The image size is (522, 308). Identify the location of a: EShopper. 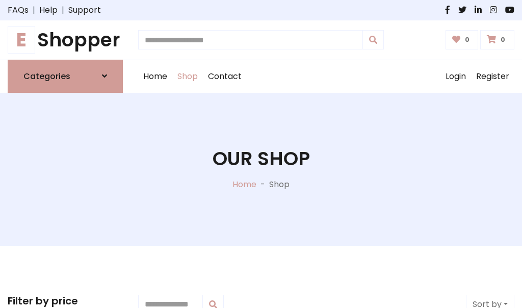
(65, 40).